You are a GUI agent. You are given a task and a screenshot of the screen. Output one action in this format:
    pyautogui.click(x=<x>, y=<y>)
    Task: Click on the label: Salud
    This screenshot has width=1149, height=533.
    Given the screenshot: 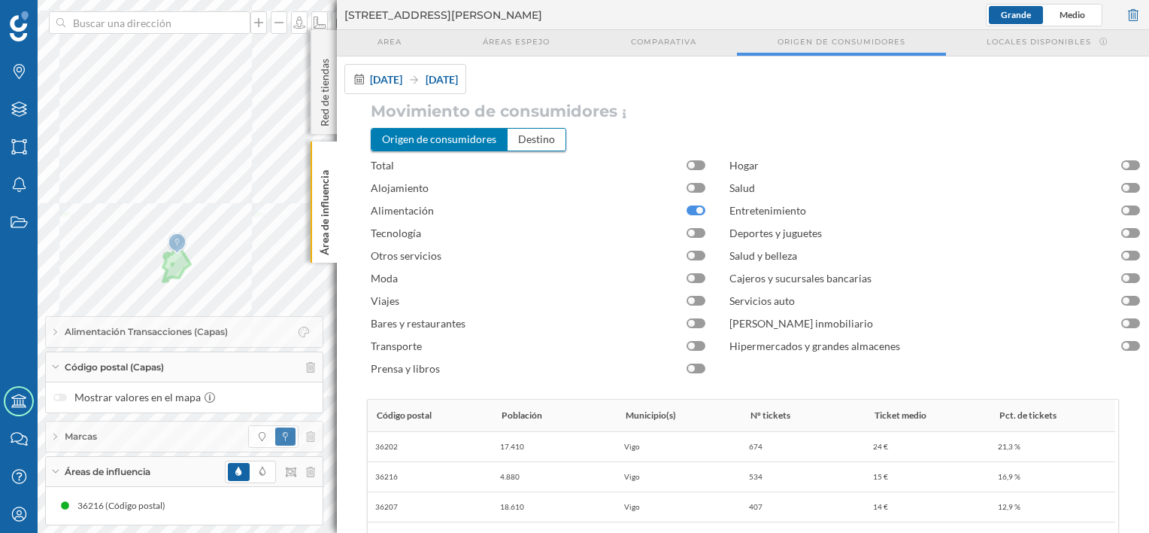 What is the action you would take?
    pyautogui.click(x=907, y=188)
    